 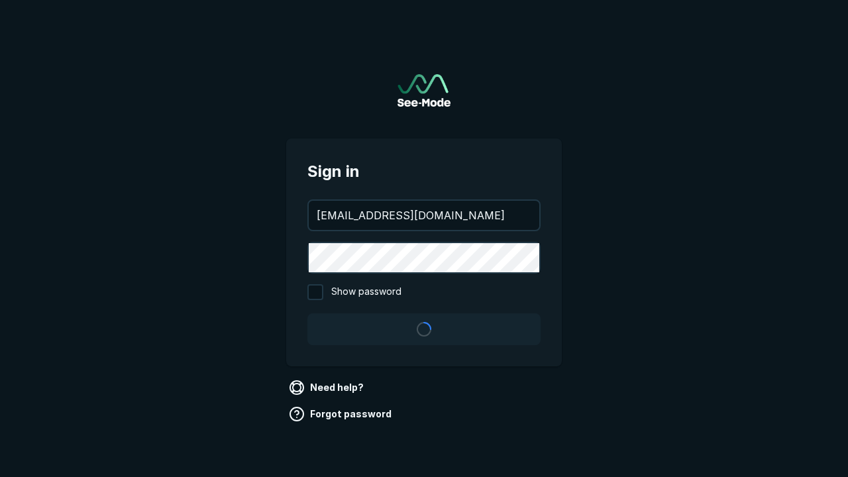 I want to click on a: Forgot password, so click(x=341, y=414).